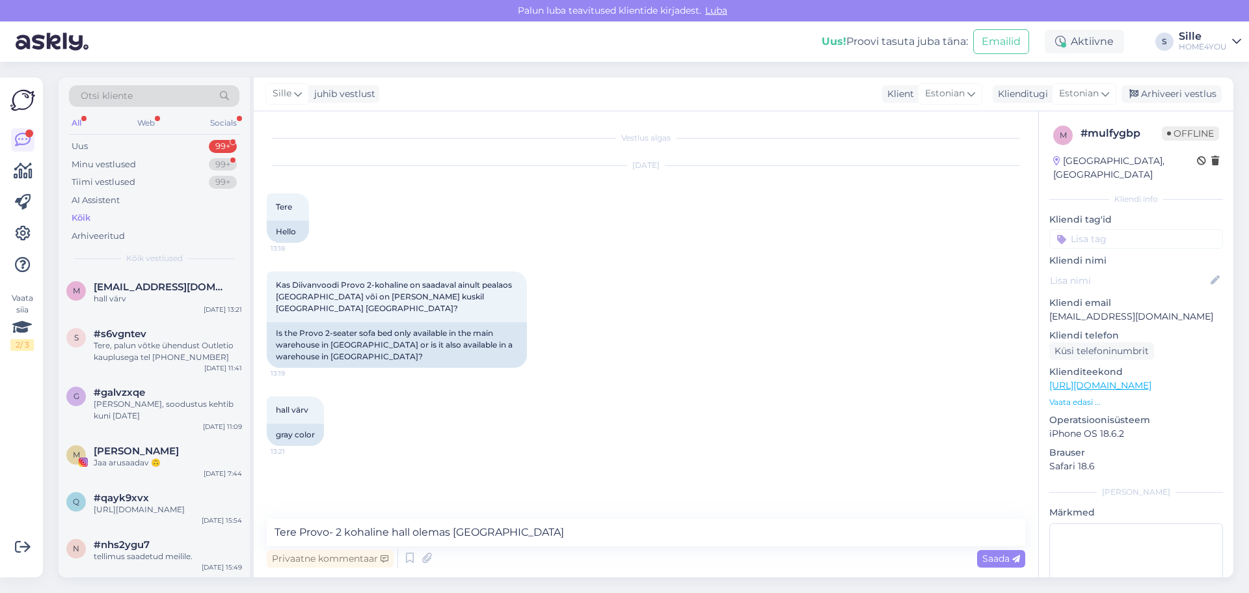 This screenshot has width=1249, height=593. What do you see at coordinates (107, 96) in the screenshot?
I see `span: Otsi kliente` at bounding box center [107, 96].